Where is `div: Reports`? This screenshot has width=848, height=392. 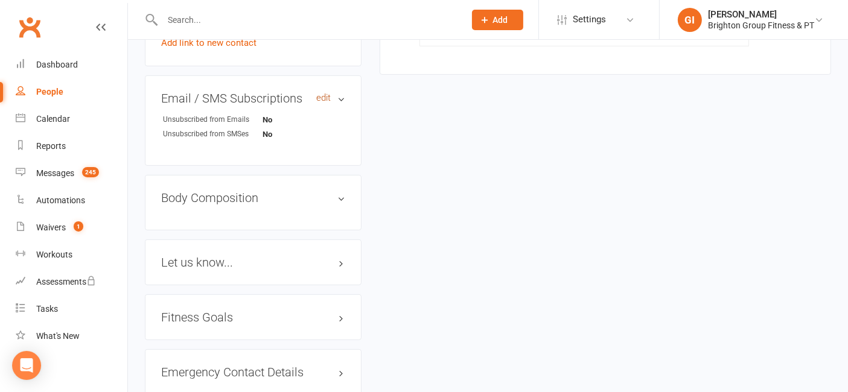
div: Reports is located at coordinates (51, 146).